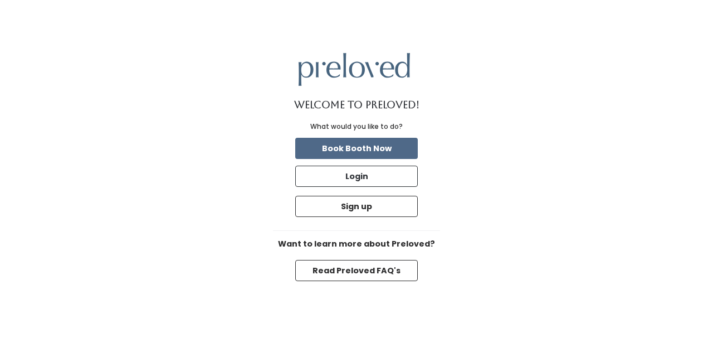 The image size is (713, 352). I want to click on button: Login, so click(357, 176).